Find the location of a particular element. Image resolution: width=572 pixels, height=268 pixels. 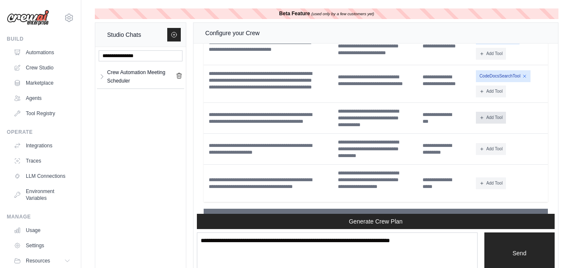

a: Traces is located at coordinates (42, 161).